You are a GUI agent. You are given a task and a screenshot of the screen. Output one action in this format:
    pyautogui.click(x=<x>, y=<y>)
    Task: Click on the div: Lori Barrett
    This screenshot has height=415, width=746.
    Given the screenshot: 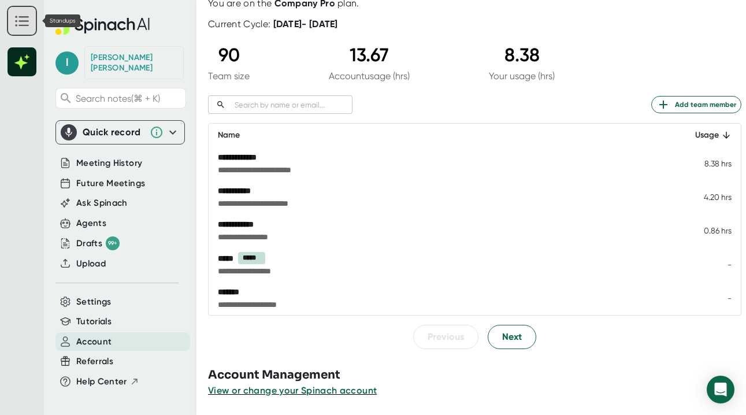 What is the action you would take?
    pyautogui.click(x=134, y=62)
    